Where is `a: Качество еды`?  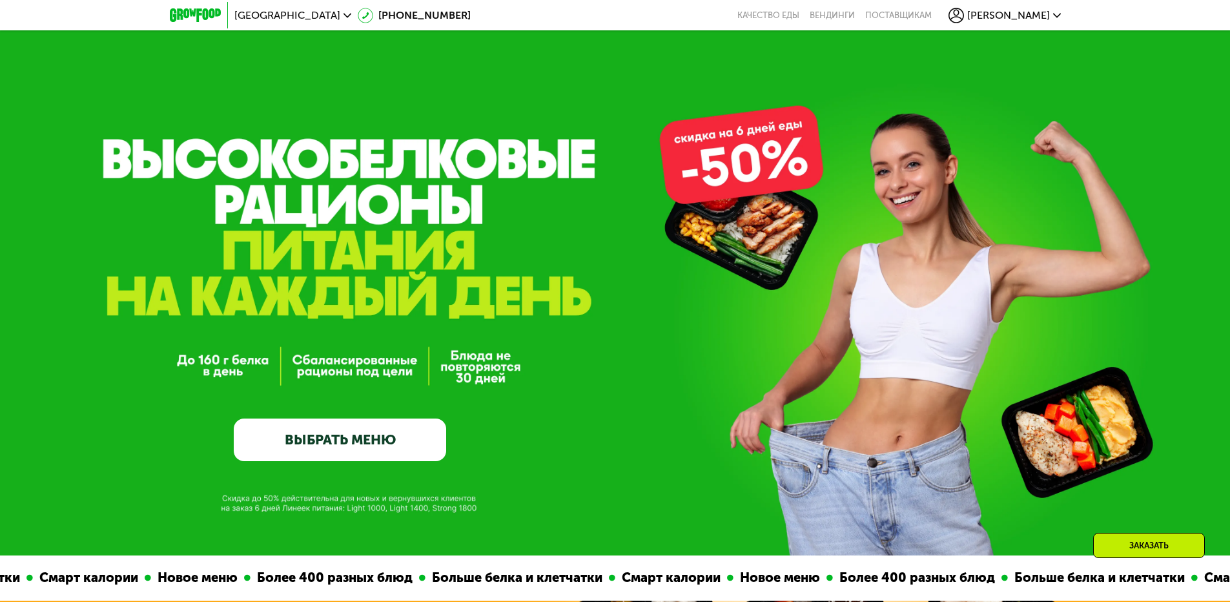
a: Качество еды is located at coordinates (768, 15).